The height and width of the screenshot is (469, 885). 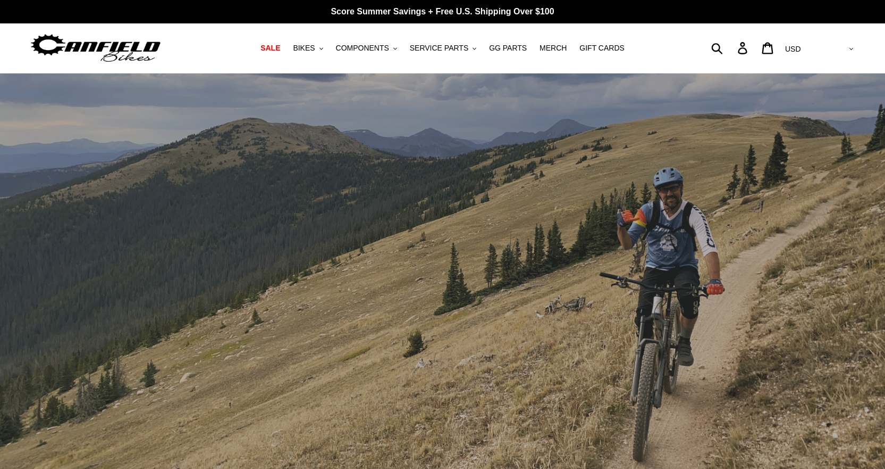 I want to click on a: GIFT CARDS, so click(x=602, y=48).